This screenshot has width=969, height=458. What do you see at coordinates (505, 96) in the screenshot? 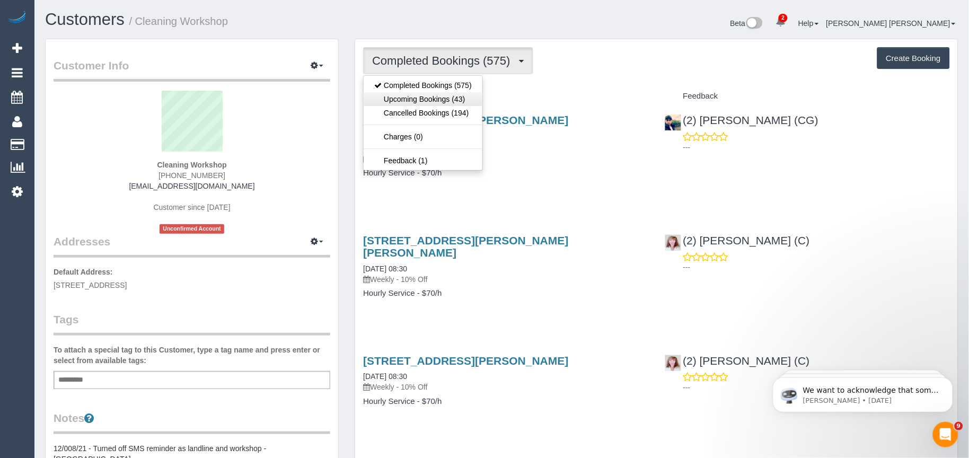
I see `h4: Service` at bounding box center [505, 96].